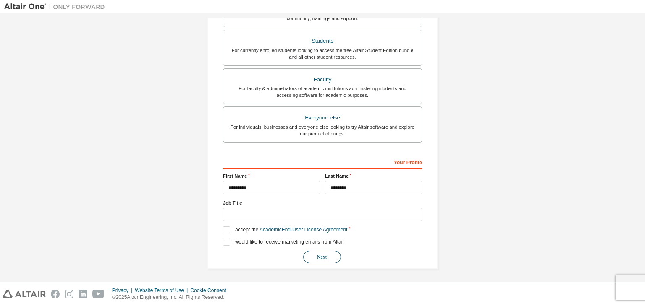 This screenshot has width=645, height=306. Describe the element at coordinates (322, 41) in the screenshot. I see `div: Students` at that location.